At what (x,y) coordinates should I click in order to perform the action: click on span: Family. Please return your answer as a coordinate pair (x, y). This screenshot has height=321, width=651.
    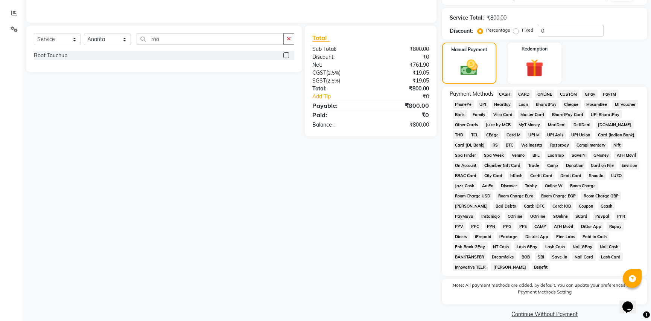
    Looking at the image, I should click on (479, 114).